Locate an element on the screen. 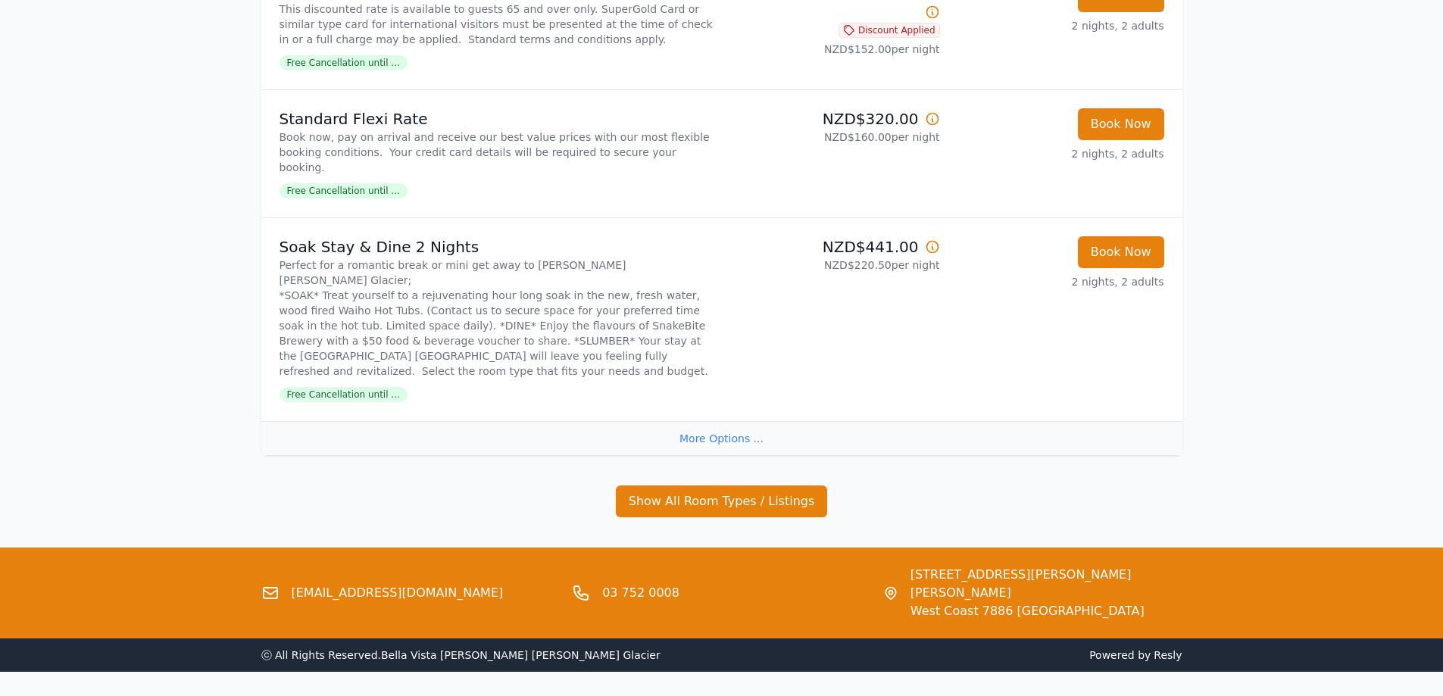 Image resolution: width=1443 pixels, height=696 pixels. p: Standard Flexi Rate is located at coordinates (498, 119).